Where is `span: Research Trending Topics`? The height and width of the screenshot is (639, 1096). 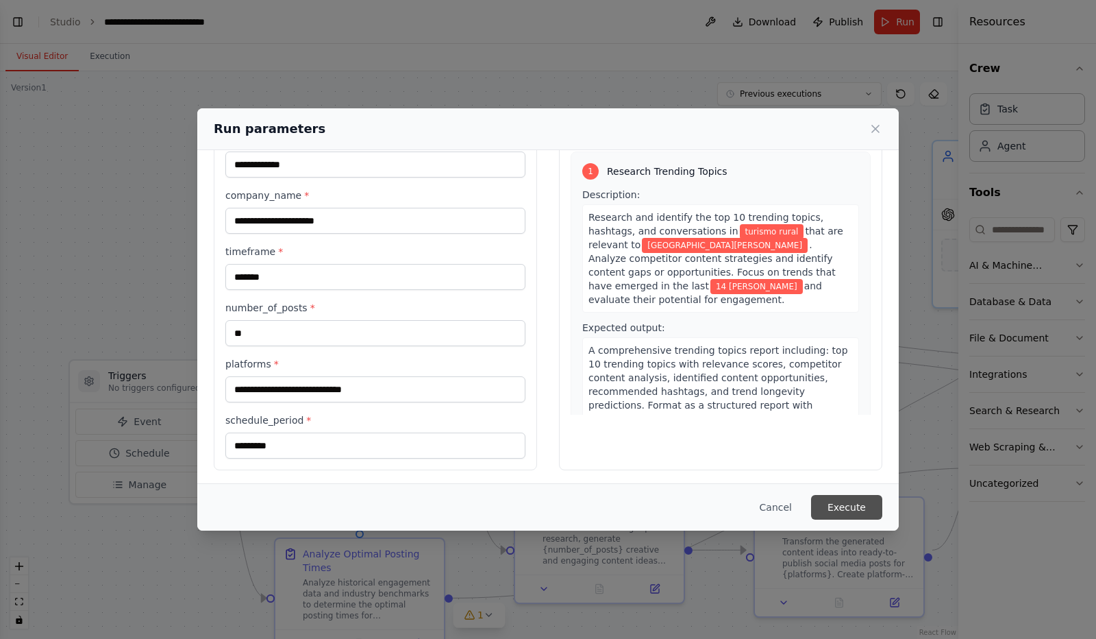 span: Research Trending Topics is located at coordinates (667, 171).